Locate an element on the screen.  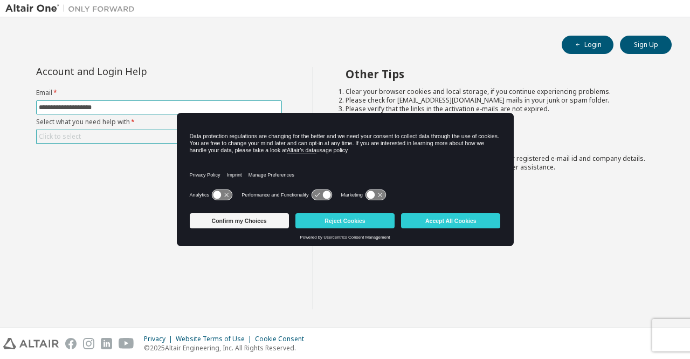
div: Cookie Consent is located at coordinates (283, 339).